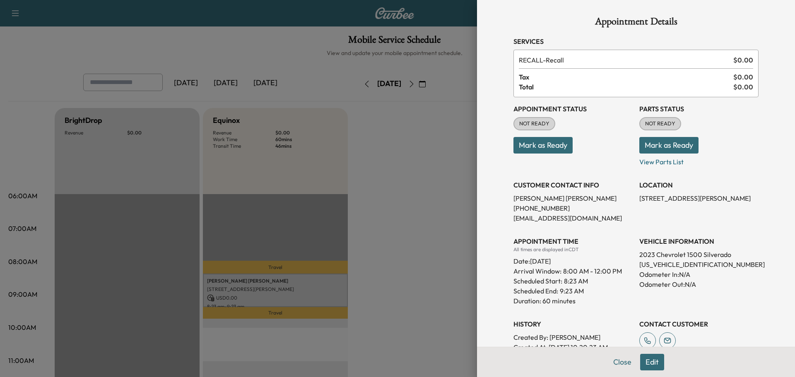  I want to click on span: Total, so click(626, 87).